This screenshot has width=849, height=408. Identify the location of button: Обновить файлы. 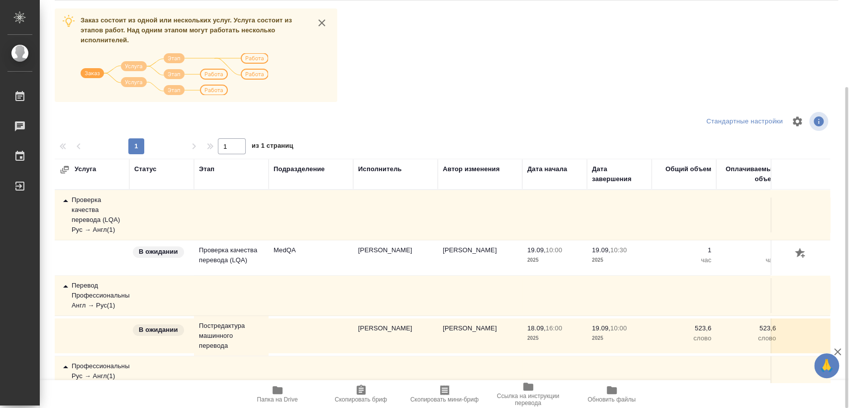
(612, 394).